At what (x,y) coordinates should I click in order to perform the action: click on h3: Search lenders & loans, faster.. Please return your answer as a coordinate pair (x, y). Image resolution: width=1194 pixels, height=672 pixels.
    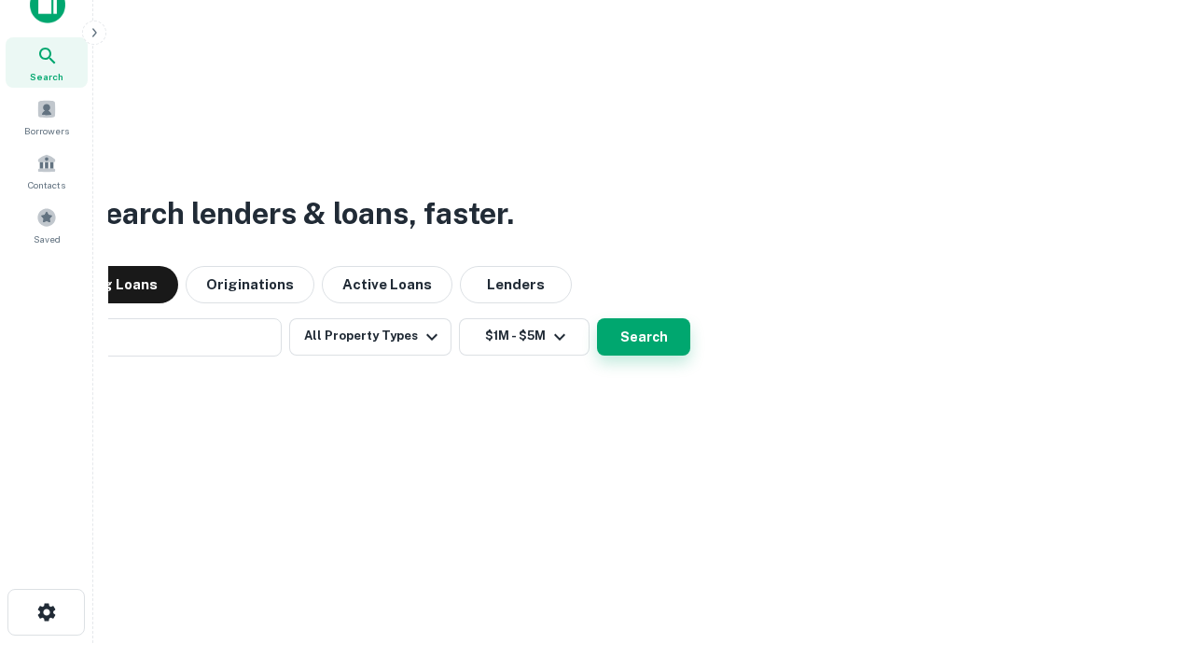
    Looking at the image, I should click on (300, 214).